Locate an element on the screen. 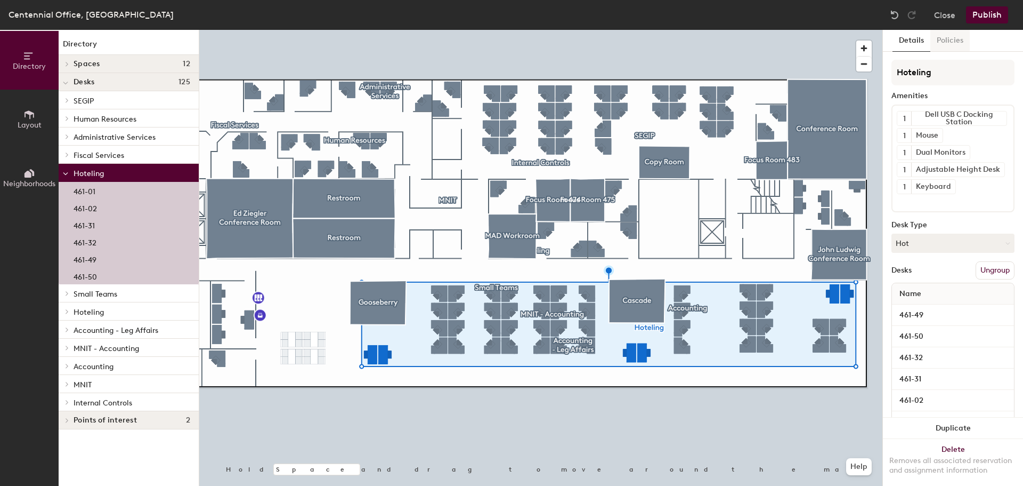 The width and height of the screenshot is (1023, 486). div: Amenities is located at coordinates (953, 96).